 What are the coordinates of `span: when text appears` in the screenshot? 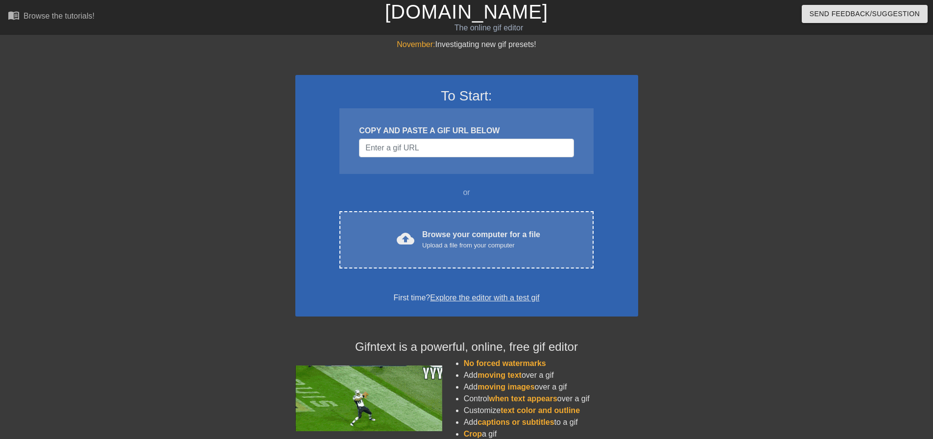 It's located at (523, 398).